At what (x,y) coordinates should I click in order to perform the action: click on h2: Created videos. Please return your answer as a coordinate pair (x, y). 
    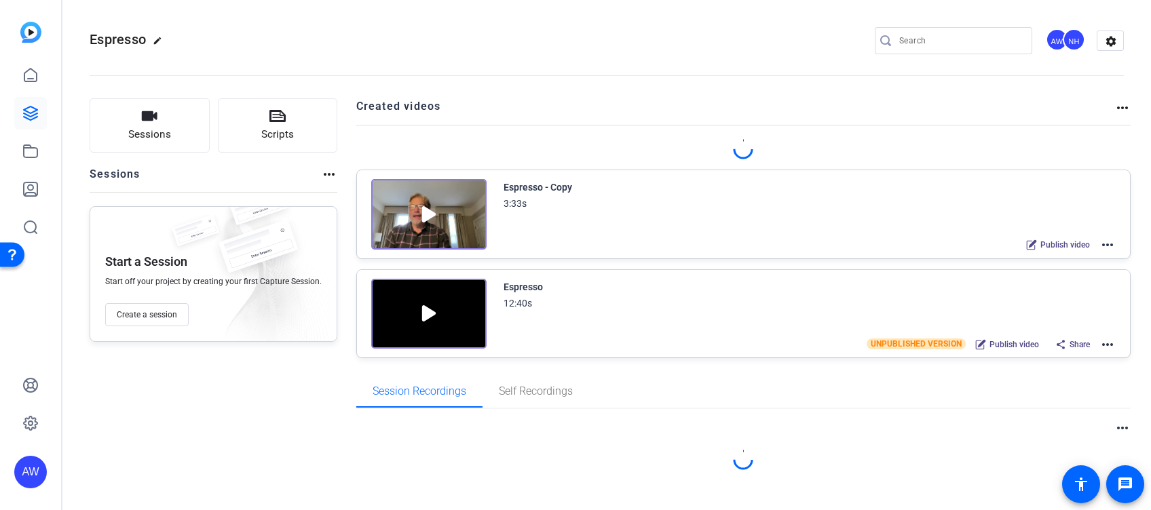
    Looking at the image, I should click on (735, 111).